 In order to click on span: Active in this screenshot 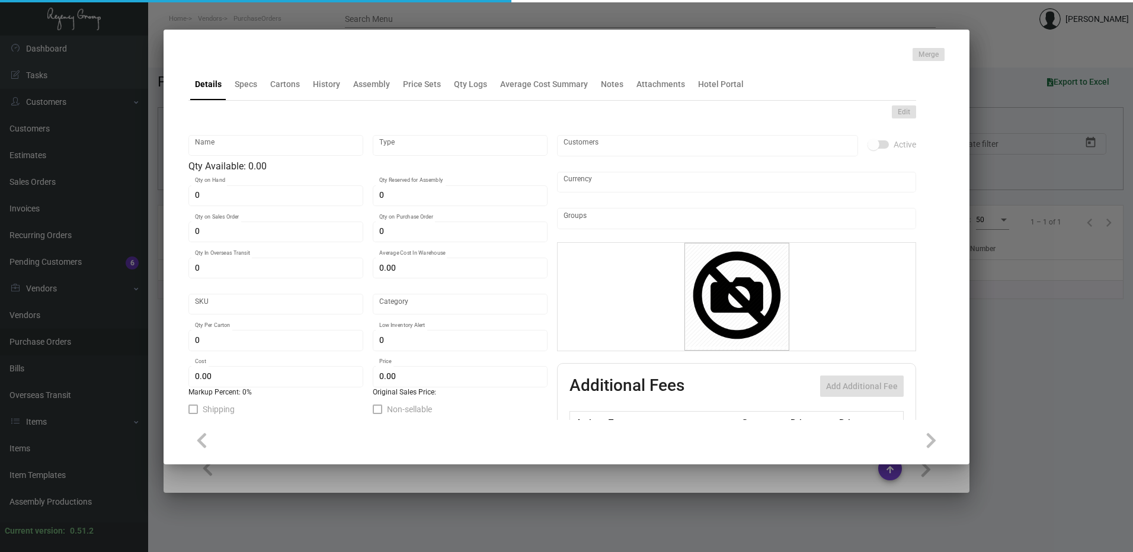, I will do `click(905, 145)`.